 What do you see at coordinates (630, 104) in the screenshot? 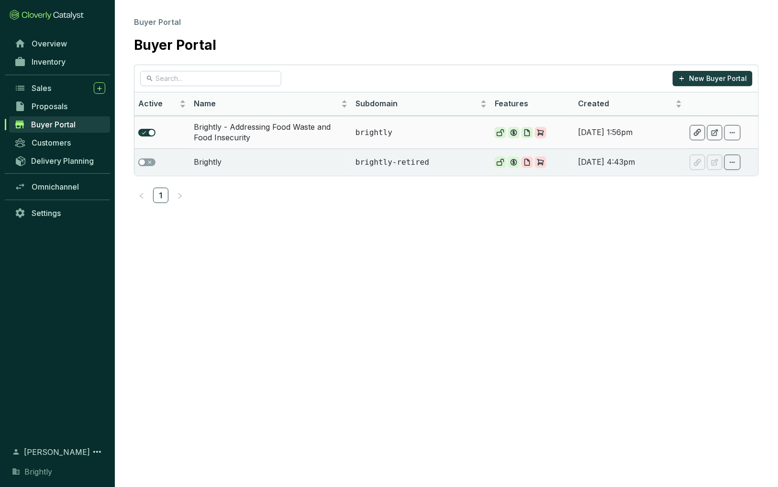
I see `th: Created` at bounding box center [630, 104].